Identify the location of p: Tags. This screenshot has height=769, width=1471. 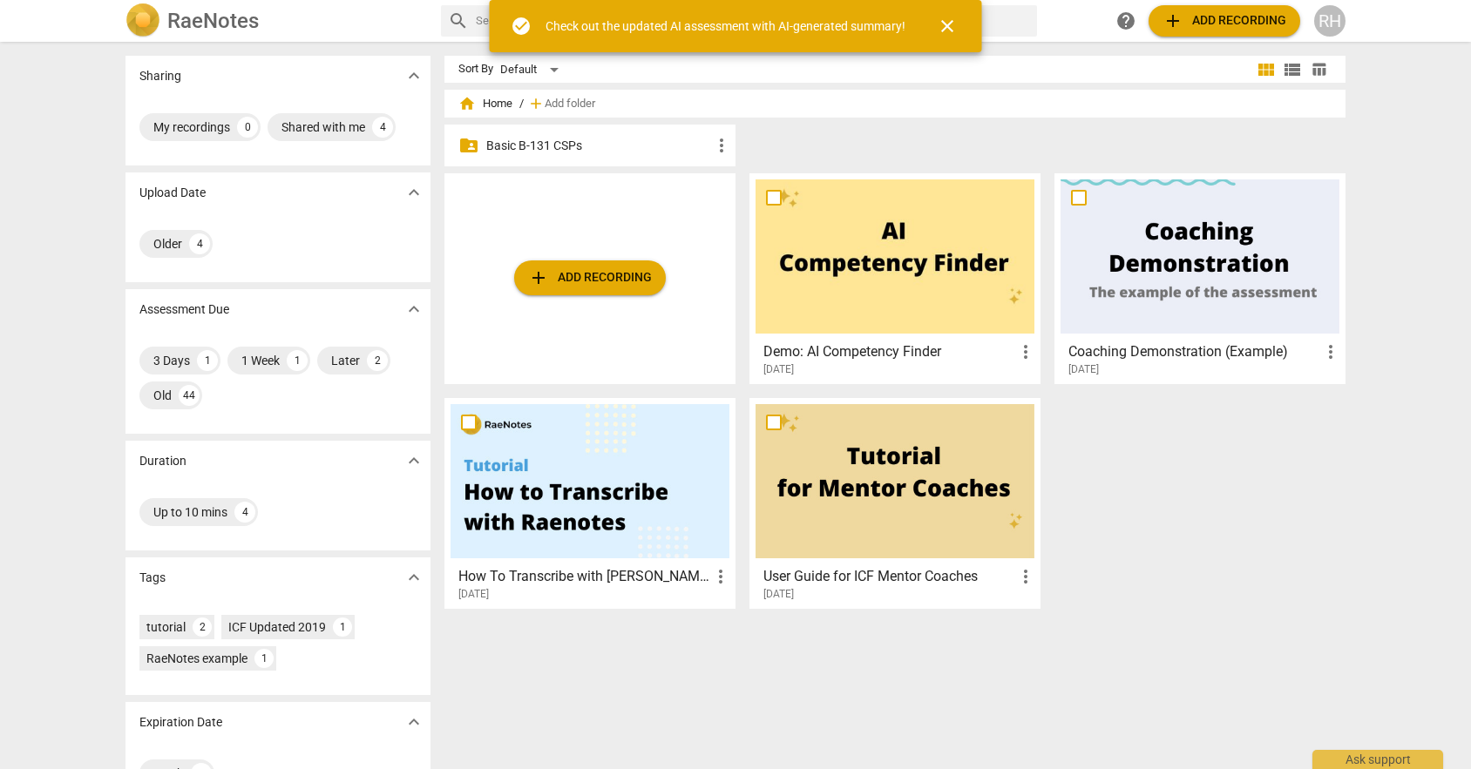
(152, 578).